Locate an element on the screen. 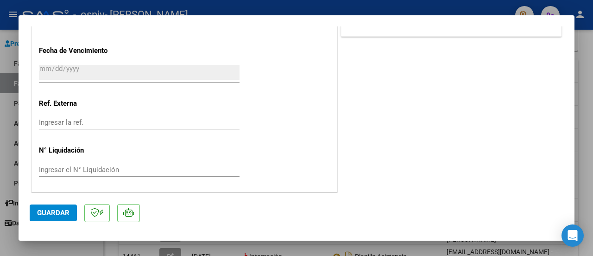  p: Ref. Externa is located at coordinates (83, 103).